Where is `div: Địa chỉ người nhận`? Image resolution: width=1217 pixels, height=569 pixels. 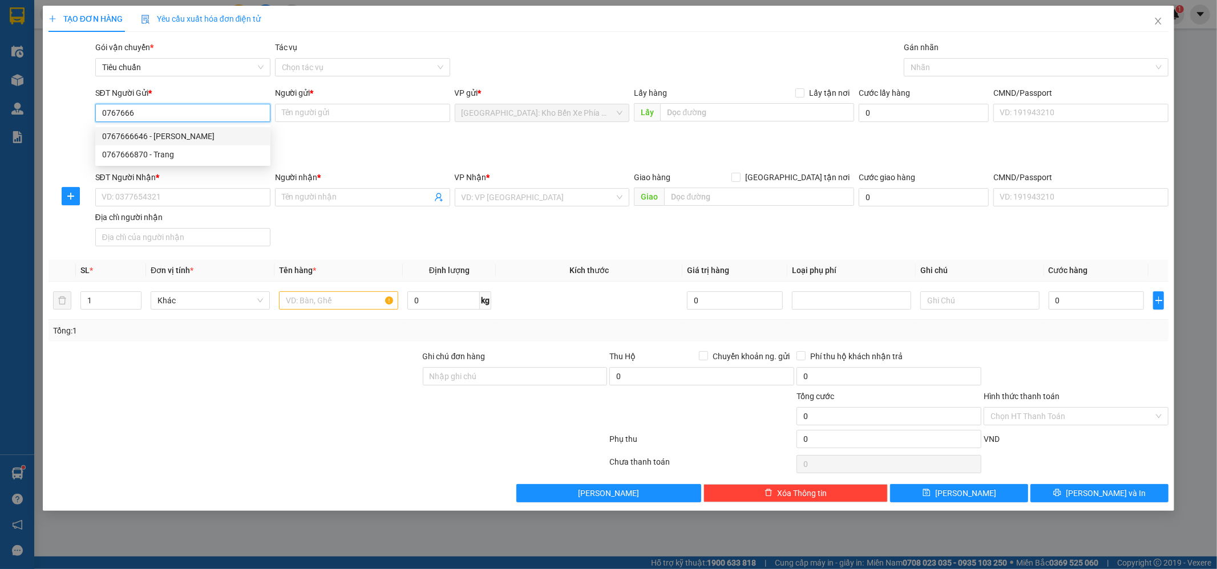 div: Địa chỉ người nhận is located at coordinates (183, 217).